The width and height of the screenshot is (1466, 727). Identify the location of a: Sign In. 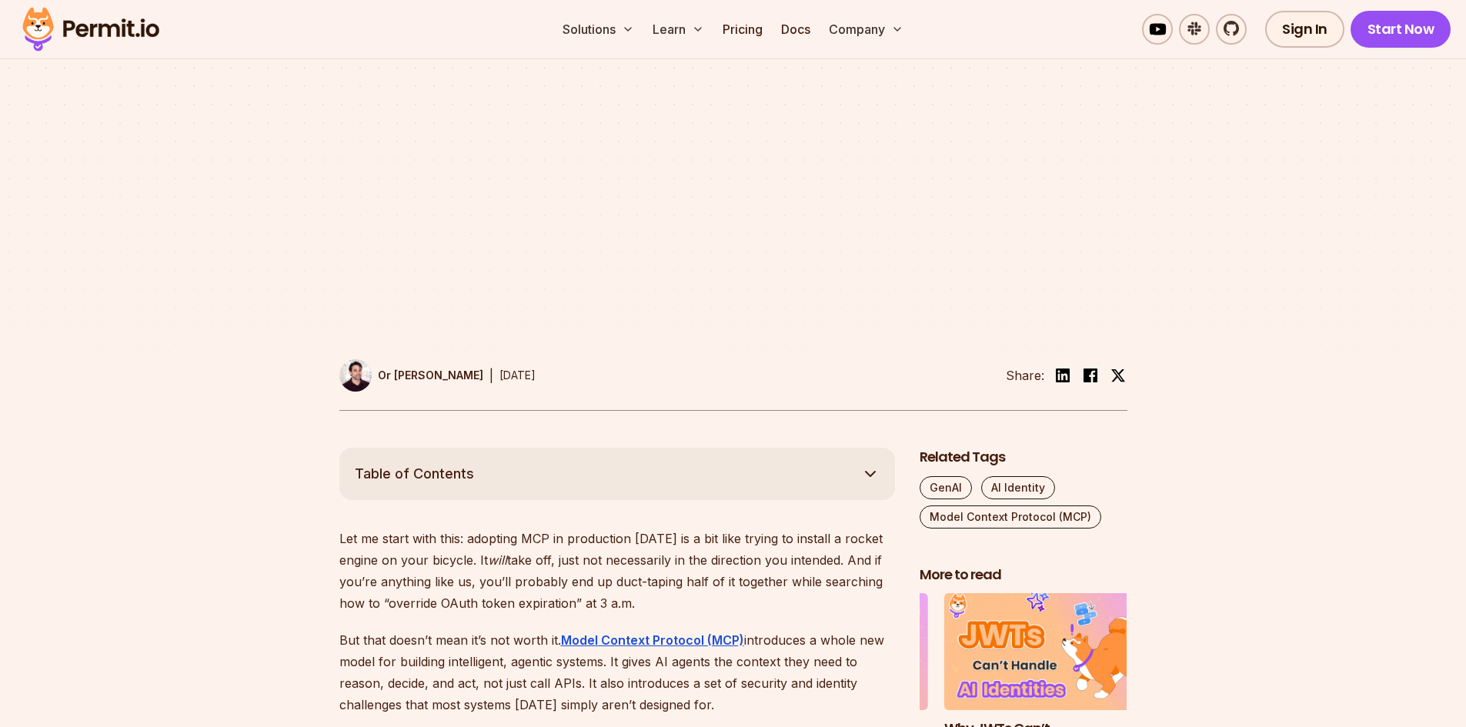
(1305, 29).